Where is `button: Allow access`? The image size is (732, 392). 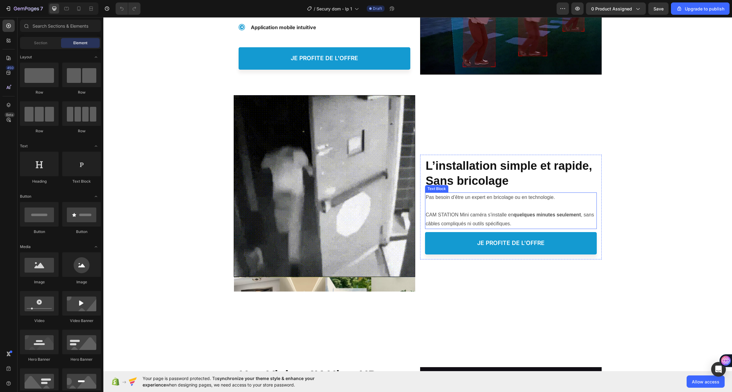
button: Allow access is located at coordinates (706, 381).